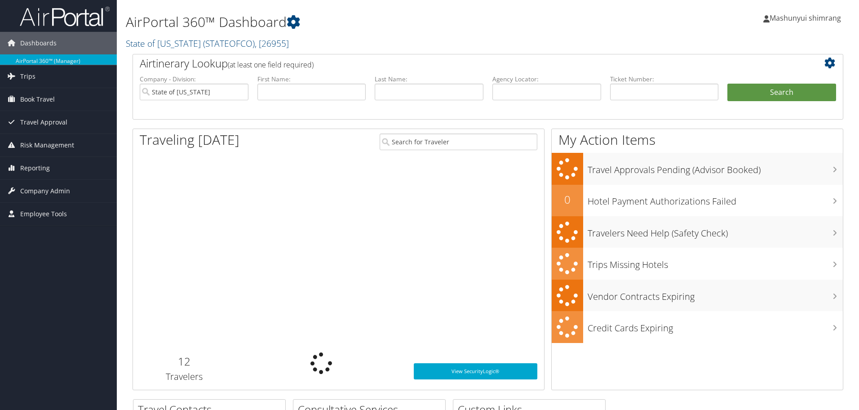 The width and height of the screenshot is (859, 410). What do you see at coordinates (697, 168) in the screenshot?
I see `a: Travel Approvals Pending (Advisor Booked)` at bounding box center [697, 168].